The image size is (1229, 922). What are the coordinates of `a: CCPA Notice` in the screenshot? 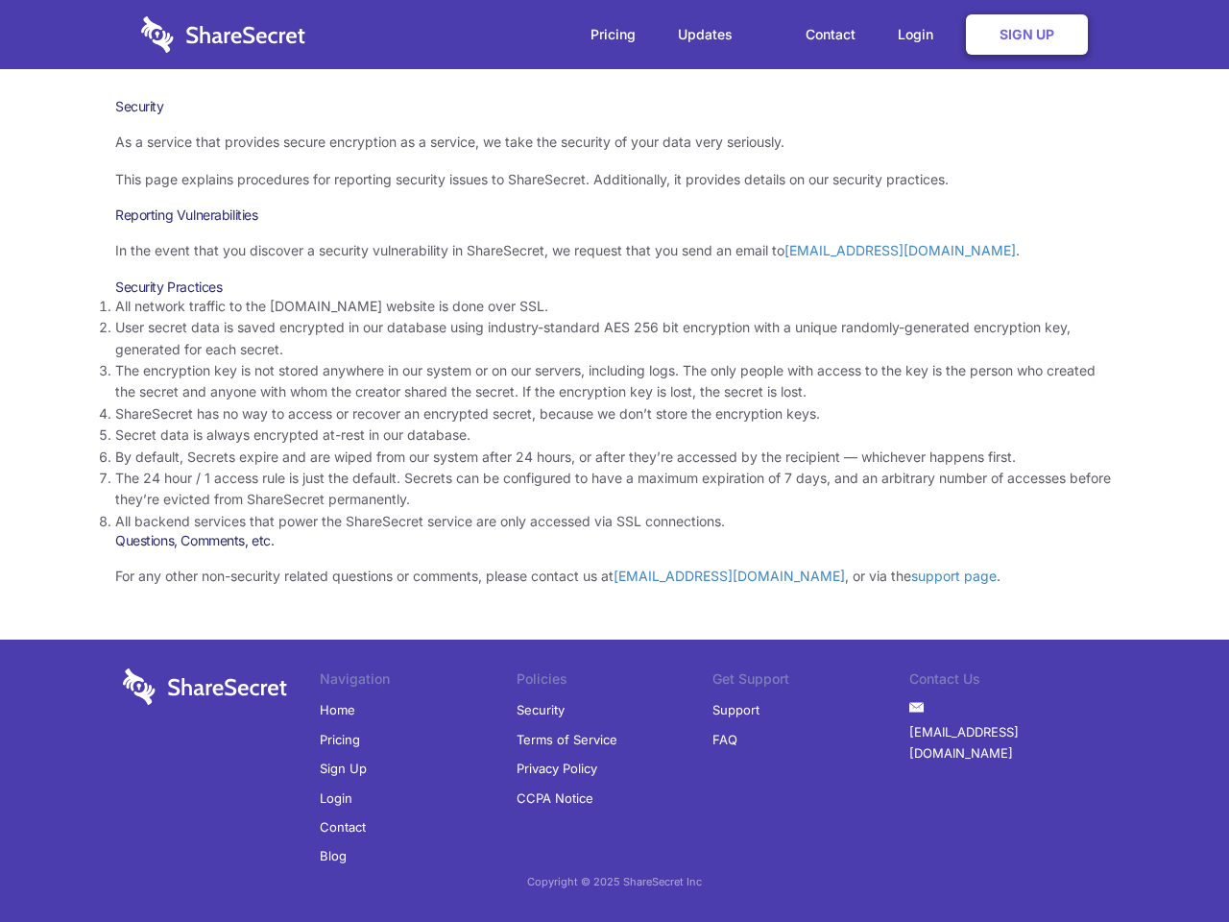 It's located at (555, 798).